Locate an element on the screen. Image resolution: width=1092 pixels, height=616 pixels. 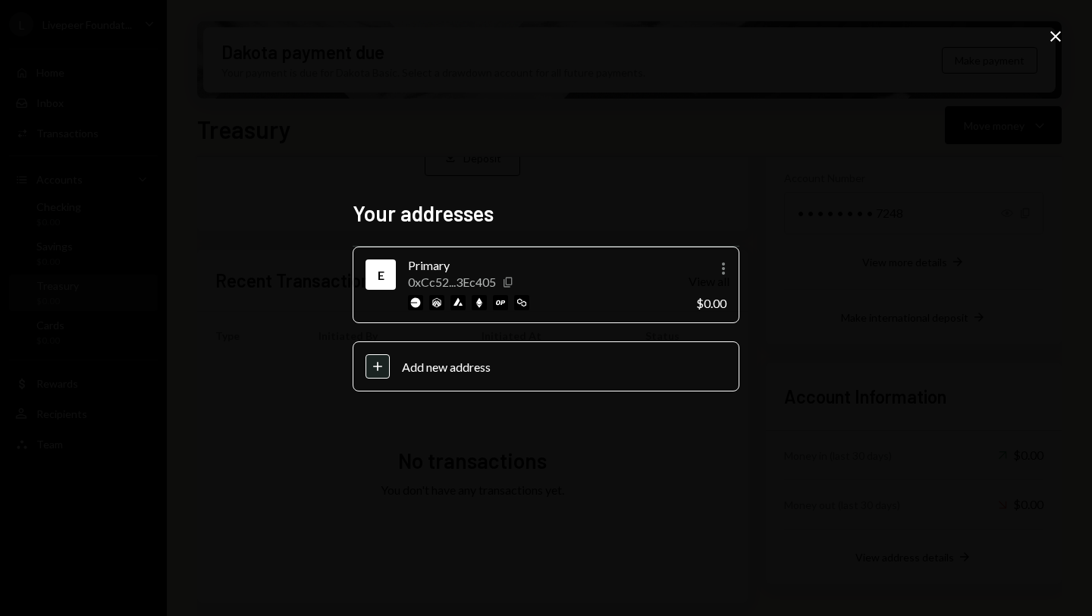
img: arbitrum-mainnet is located at coordinates (437, 302).